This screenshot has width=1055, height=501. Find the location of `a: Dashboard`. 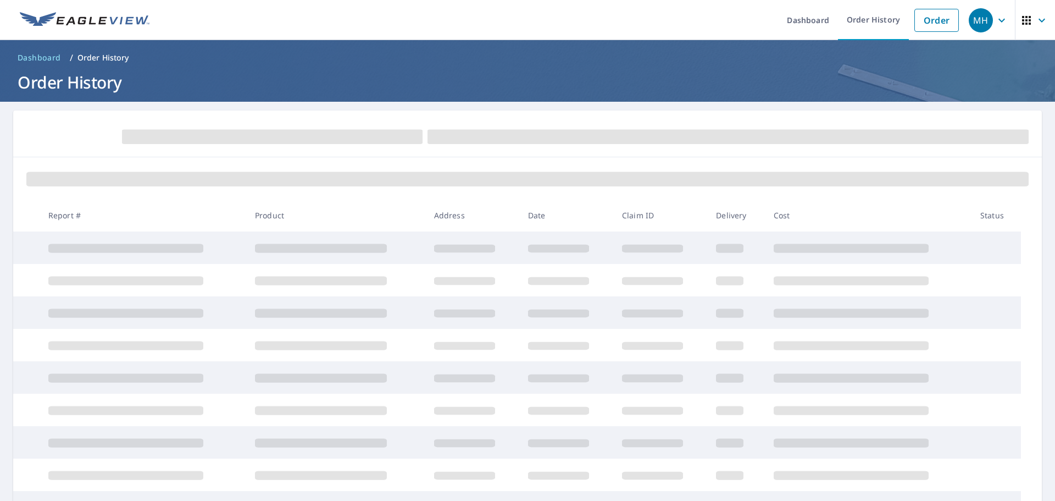

a: Dashboard is located at coordinates (39, 58).